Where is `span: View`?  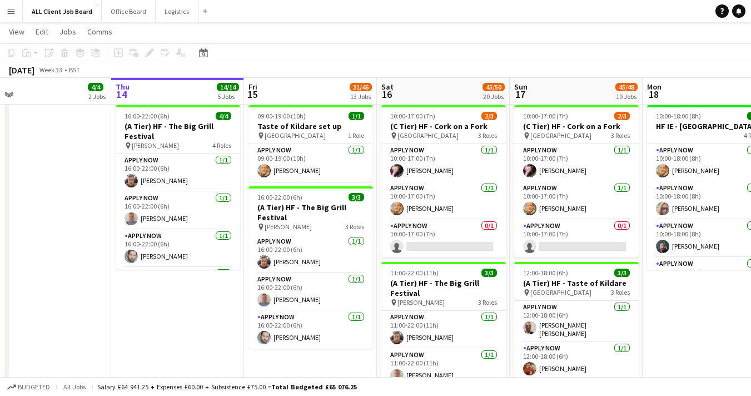
span: View is located at coordinates (17, 32).